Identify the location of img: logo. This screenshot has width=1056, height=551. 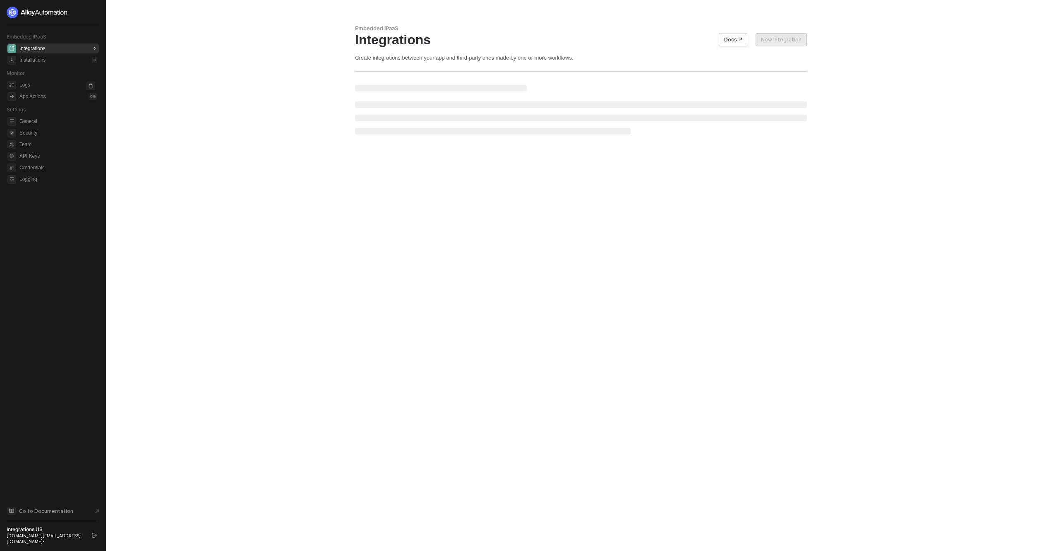
(37, 12).